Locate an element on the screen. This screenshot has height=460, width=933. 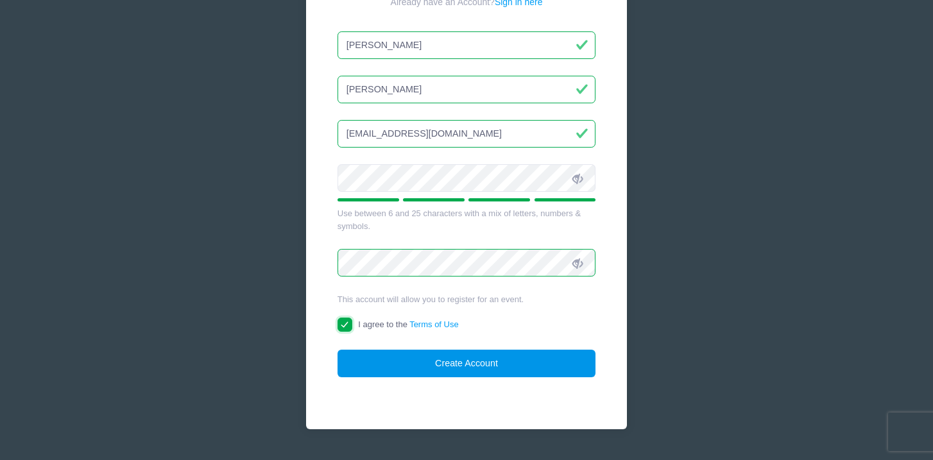
input: First Name is located at coordinates (467, 45).